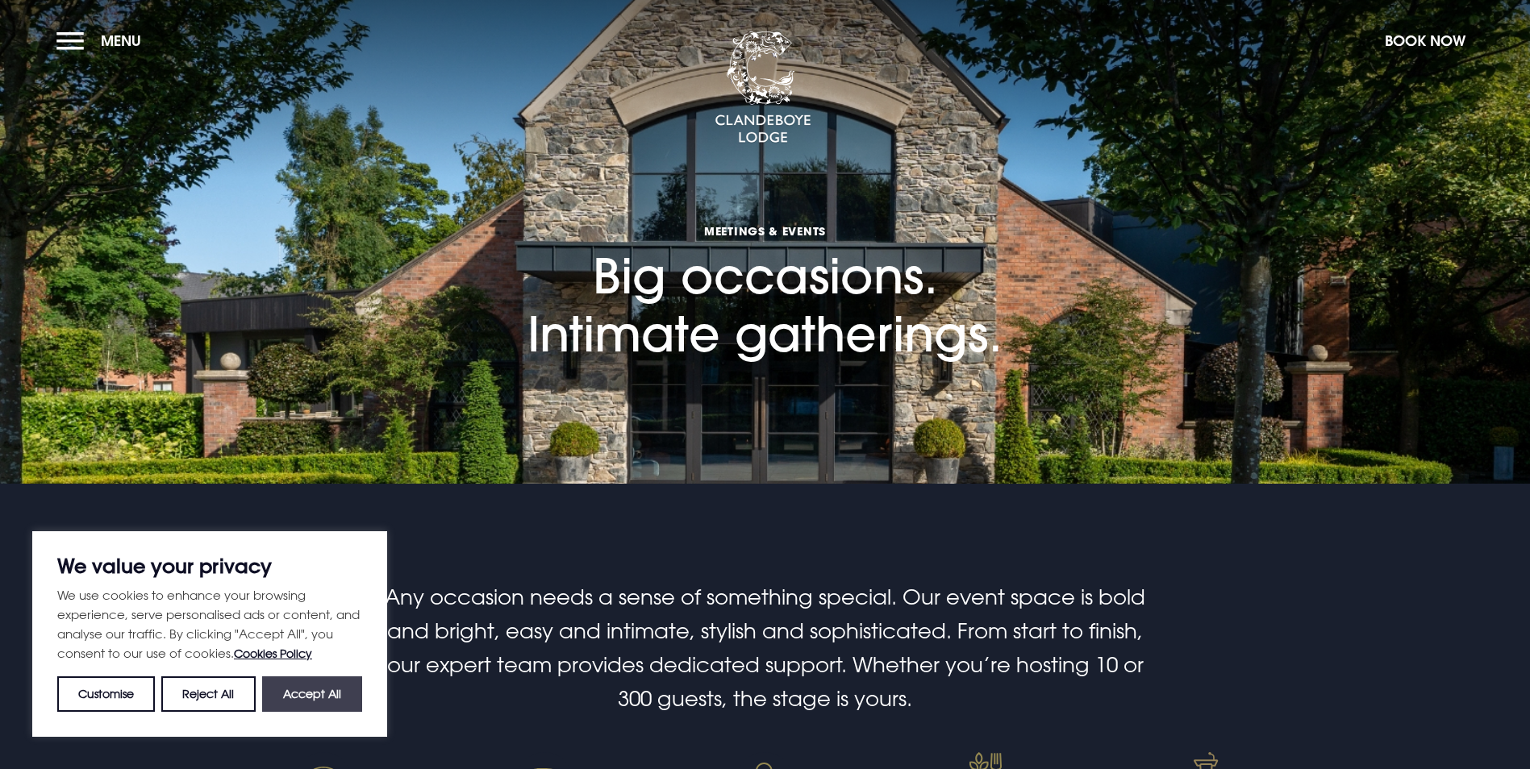 The width and height of the screenshot is (1530, 769). What do you see at coordinates (106, 694) in the screenshot?
I see `button: Customise` at bounding box center [106, 694].